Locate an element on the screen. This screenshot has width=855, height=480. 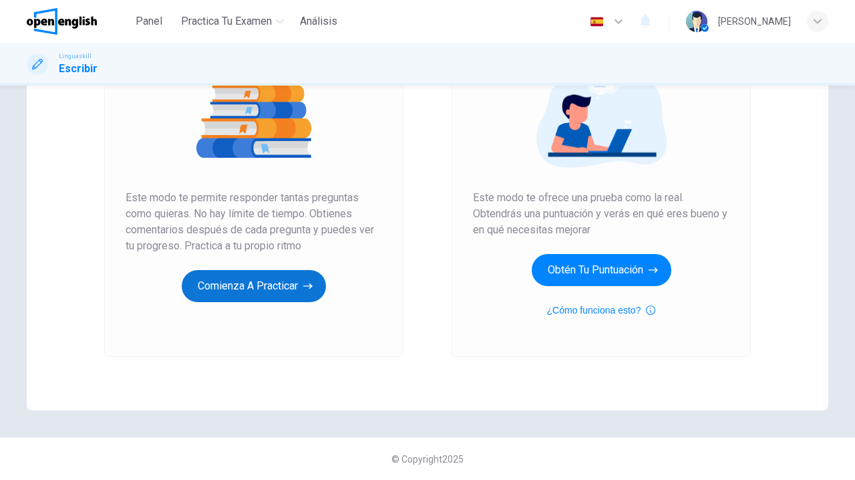
h1: Escribir is located at coordinates (78, 69).